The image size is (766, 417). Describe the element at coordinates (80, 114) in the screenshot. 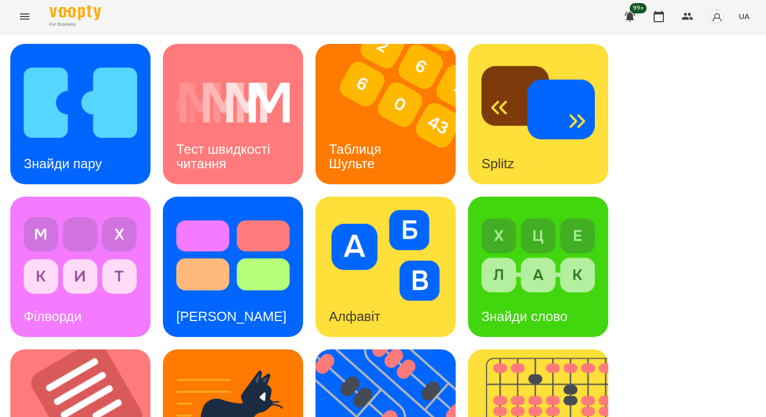

I see `a: Знайди паруЗнайди пару` at that location.